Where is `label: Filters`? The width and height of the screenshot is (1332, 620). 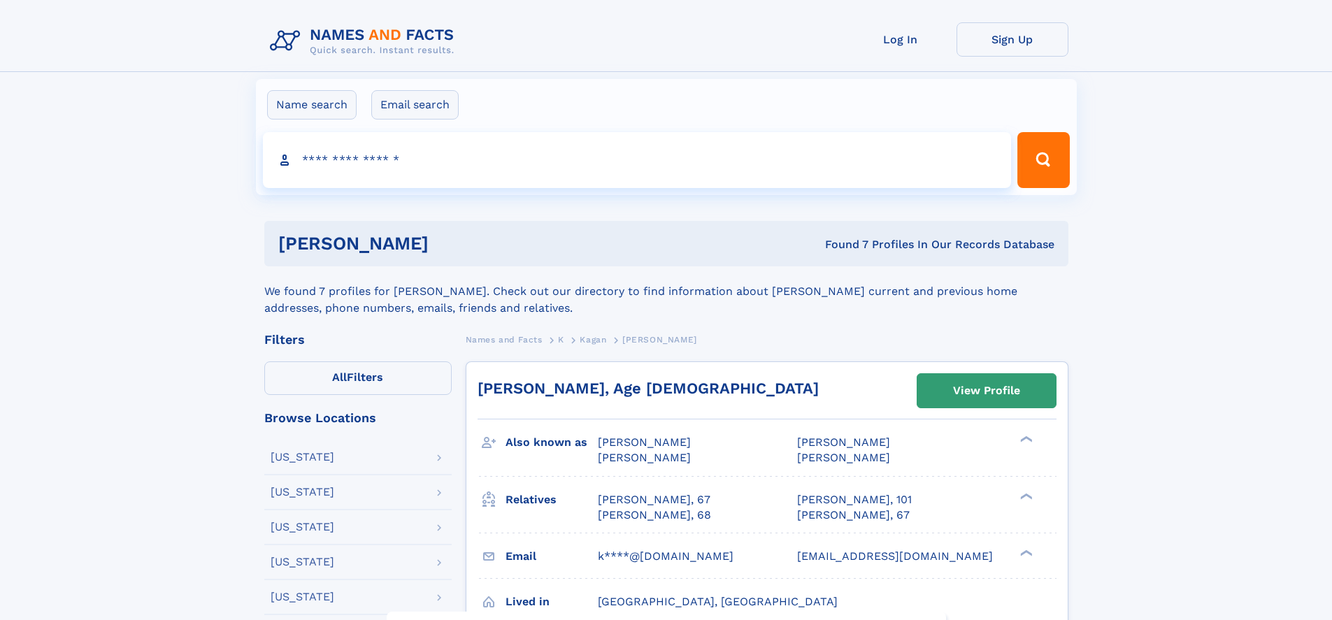
label: Filters is located at coordinates (358, 378).